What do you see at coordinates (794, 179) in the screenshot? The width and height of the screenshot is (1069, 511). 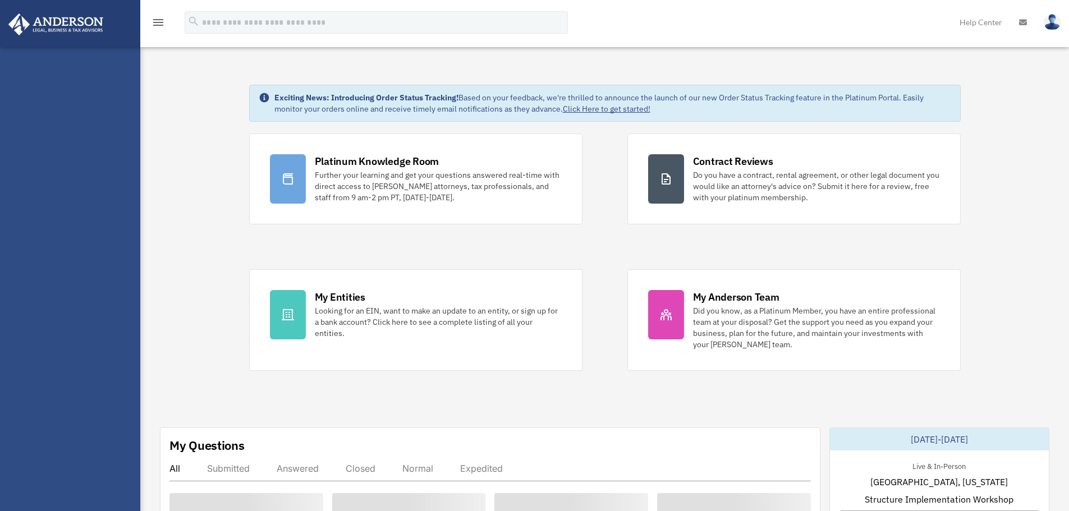 I see `a: Contract Reviews Do you have a contract, rental agreement, or other legal document you would like...` at bounding box center [794, 179].